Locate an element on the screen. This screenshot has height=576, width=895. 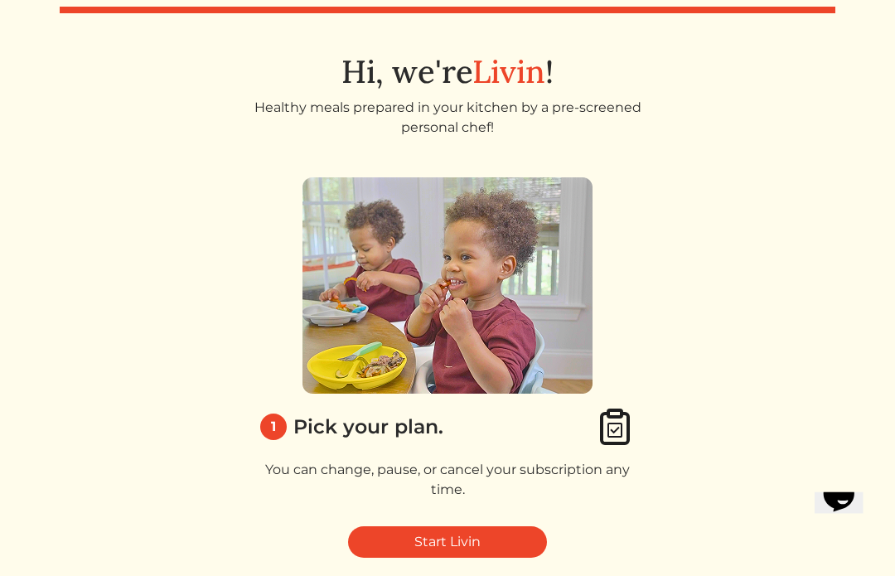
img: 1_pick_plan-58eb60cc534f7a7539062c92543540e51162102f37796608976bb4e513d204c1.png is located at coordinates (448, 286).